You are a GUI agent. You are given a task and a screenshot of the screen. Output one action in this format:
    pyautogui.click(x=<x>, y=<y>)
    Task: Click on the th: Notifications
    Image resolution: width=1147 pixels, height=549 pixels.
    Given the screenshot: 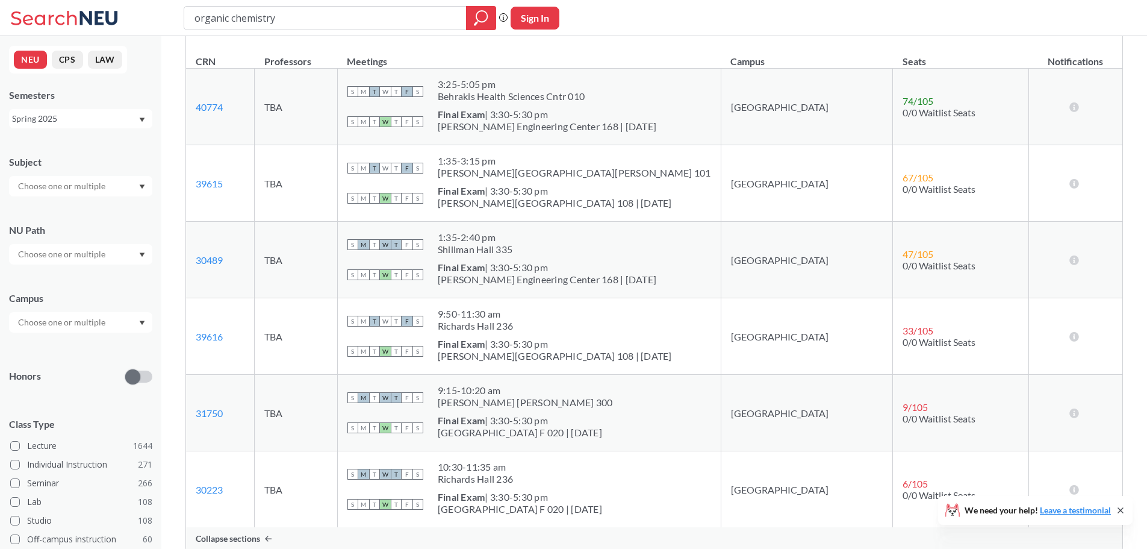 What is the action you would take?
    pyautogui.click(x=1076, y=55)
    